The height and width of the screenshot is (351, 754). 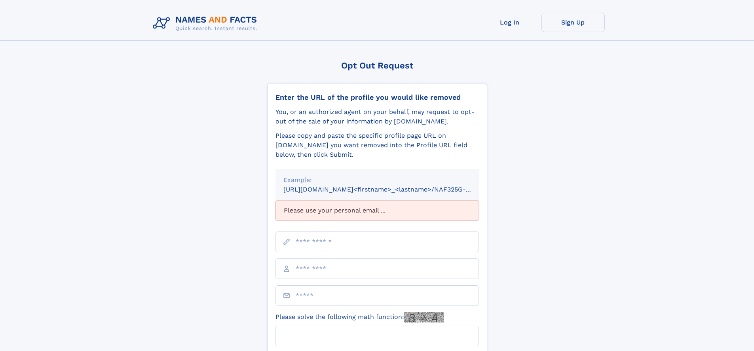 What do you see at coordinates (377, 97) in the screenshot?
I see `div: Enter the URL of the profile you would like removed` at bounding box center [377, 97].